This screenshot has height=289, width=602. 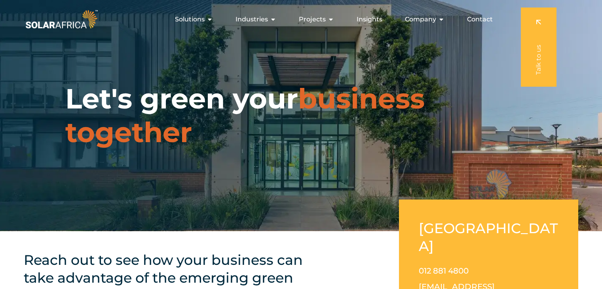 I want to click on span: Insights, so click(x=369, y=19).